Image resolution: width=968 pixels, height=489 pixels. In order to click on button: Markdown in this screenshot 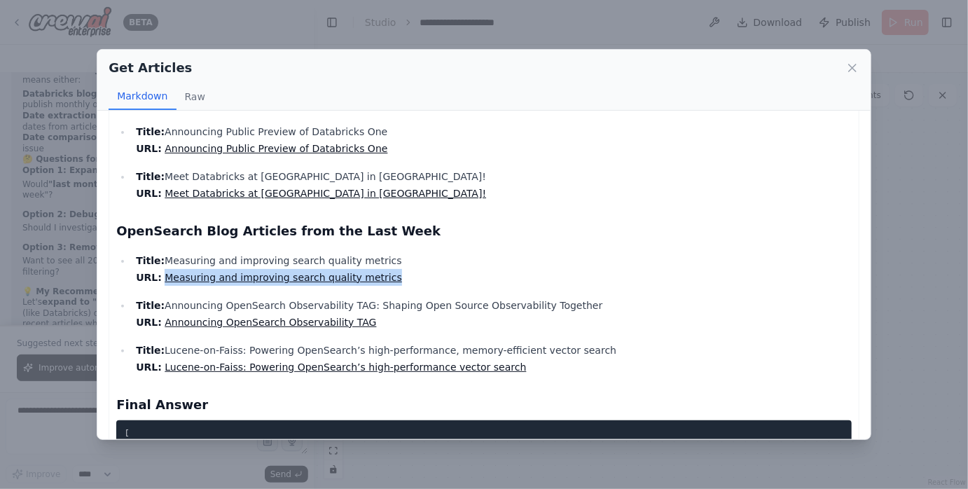, I will do `click(142, 97)`.